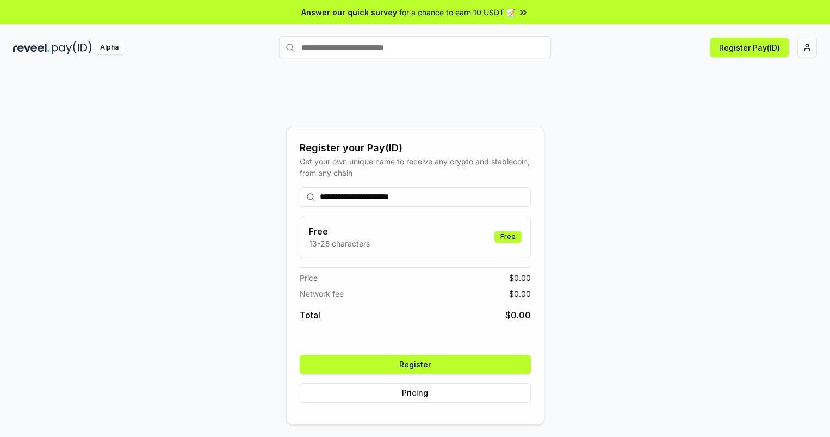 The height and width of the screenshot is (437, 830). What do you see at coordinates (349, 12) in the screenshot?
I see `span: Answer our quick survey` at bounding box center [349, 12].